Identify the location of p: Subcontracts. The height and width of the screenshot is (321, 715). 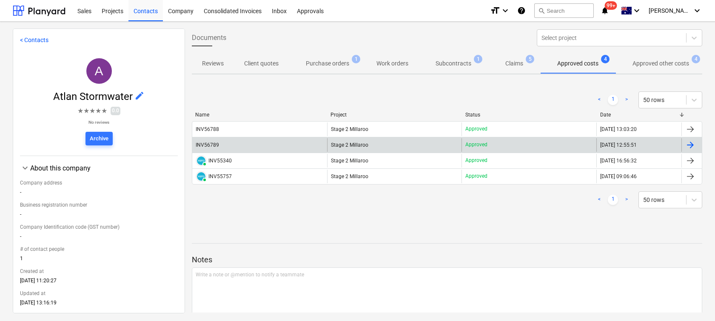
(453, 63).